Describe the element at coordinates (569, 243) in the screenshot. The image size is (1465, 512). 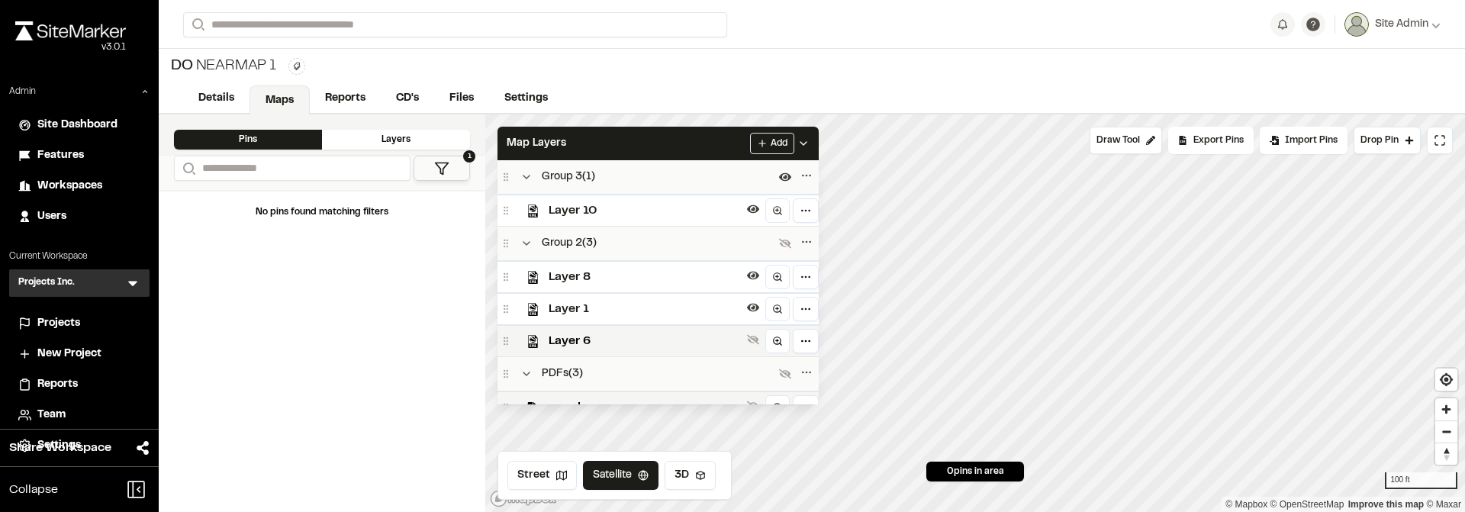
I see `span: Group 2 ( 3 )` at that location.